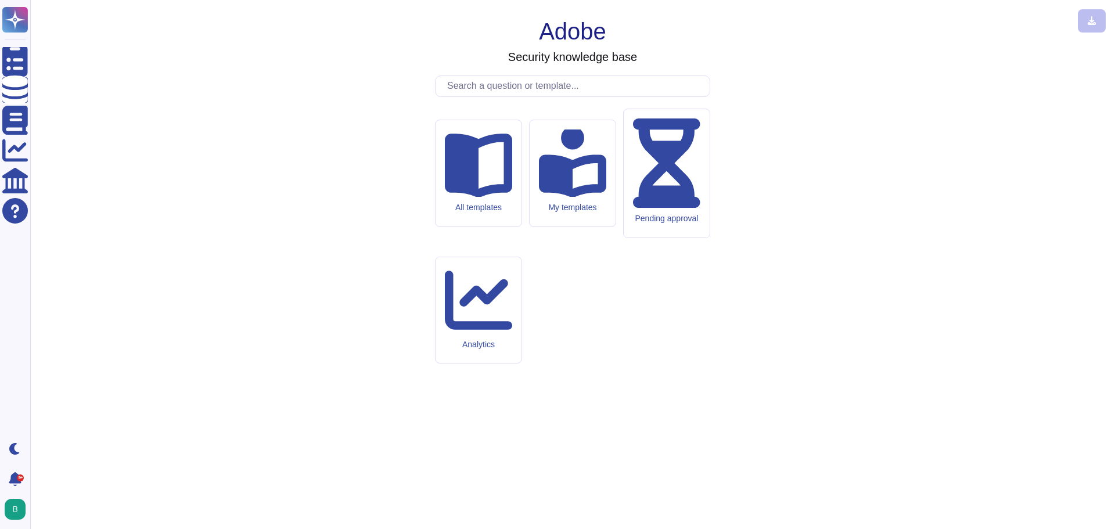 This screenshot has height=529, width=1115. Describe the element at coordinates (15, 509) in the screenshot. I see `img: user` at that location.